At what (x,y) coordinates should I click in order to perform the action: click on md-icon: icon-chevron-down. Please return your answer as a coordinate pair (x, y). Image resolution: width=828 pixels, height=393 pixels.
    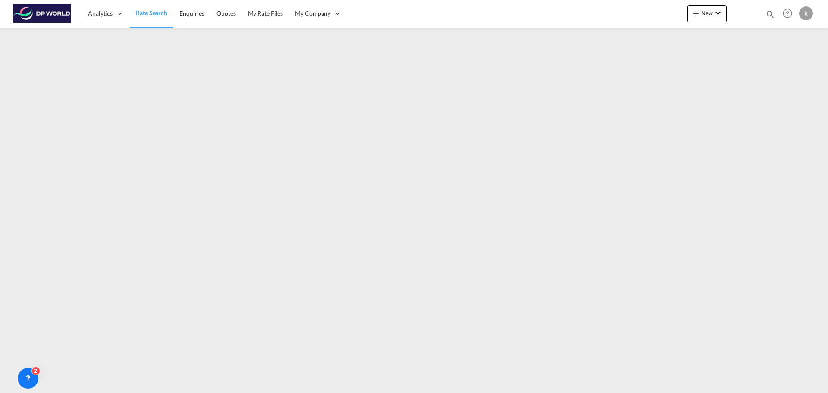
    Looking at the image, I should click on (718, 13).